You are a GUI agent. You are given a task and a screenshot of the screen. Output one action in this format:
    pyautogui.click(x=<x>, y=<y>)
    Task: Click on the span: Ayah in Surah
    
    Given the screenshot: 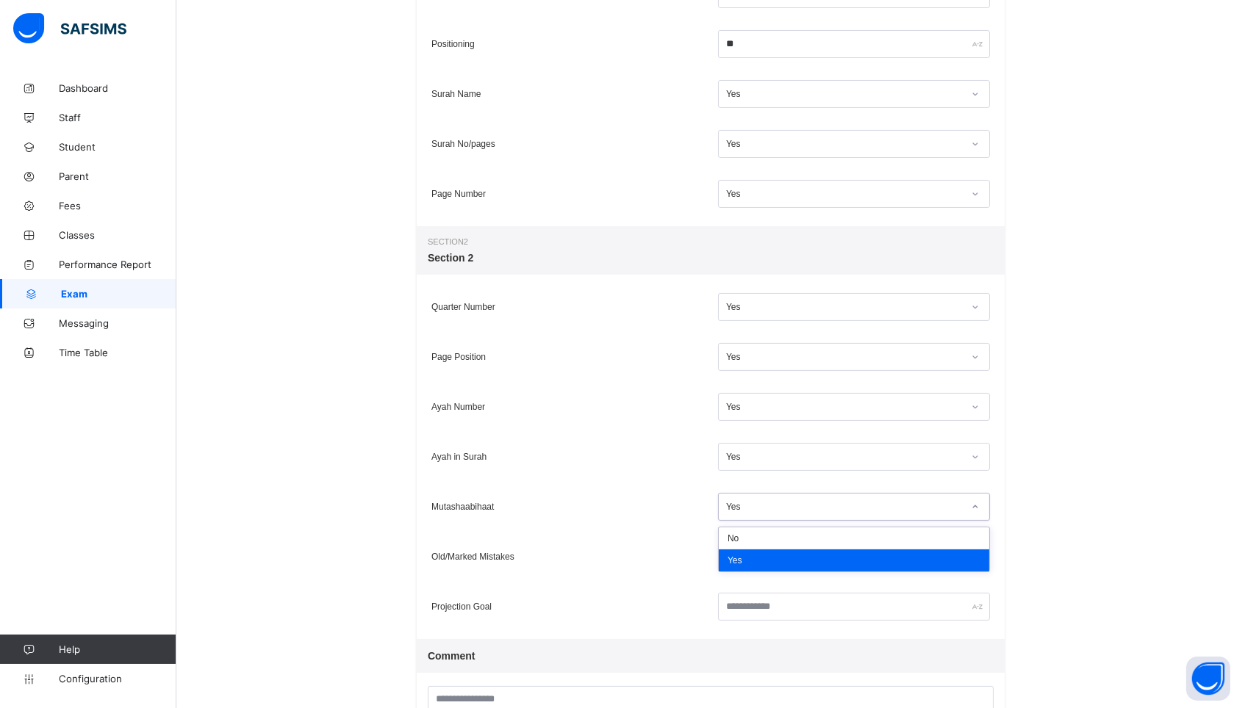 What is the action you would take?
    pyautogui.click(x=459, y=457)
    